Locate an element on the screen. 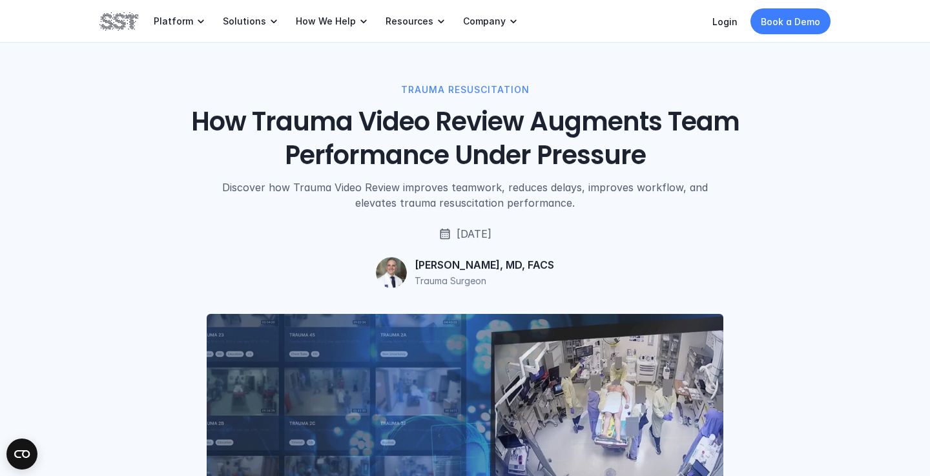  p: Platform is located at coordinates (173, 21).